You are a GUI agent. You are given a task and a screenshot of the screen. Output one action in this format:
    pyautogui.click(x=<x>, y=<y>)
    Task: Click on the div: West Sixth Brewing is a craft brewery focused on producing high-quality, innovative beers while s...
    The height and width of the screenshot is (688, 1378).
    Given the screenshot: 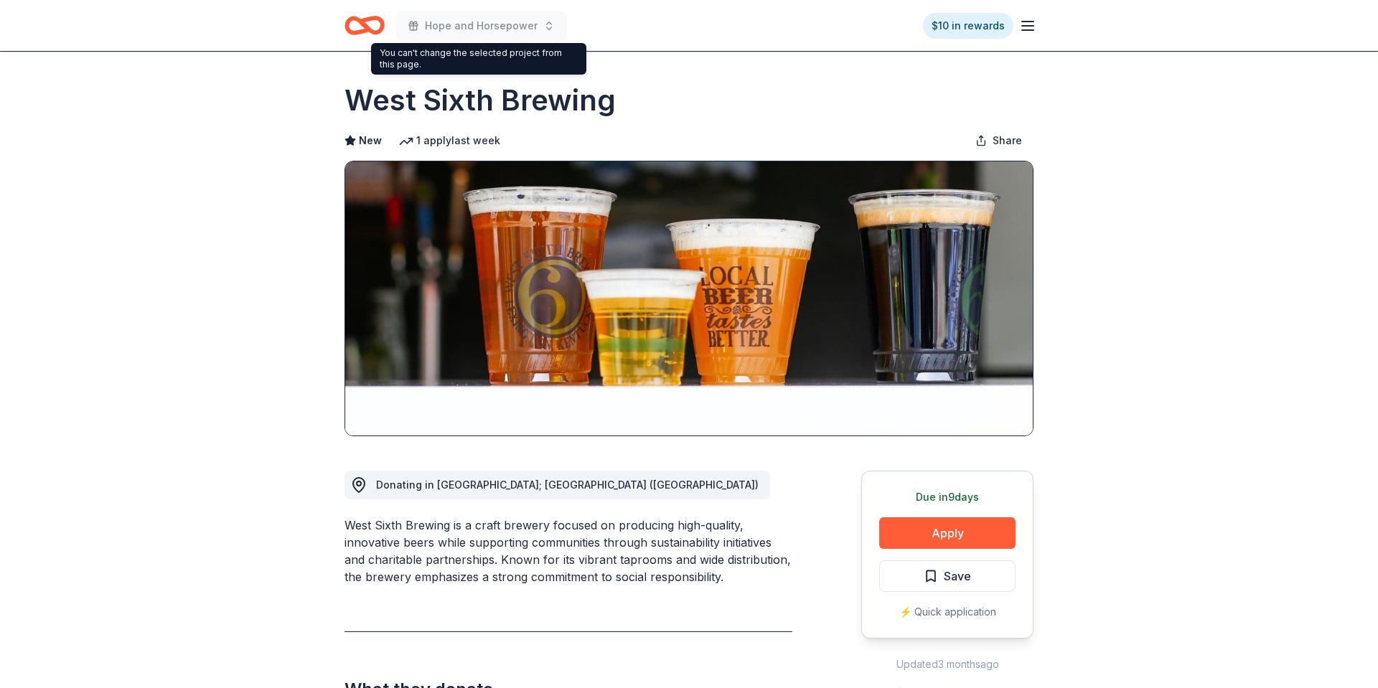 What is the action you would take?
    pyautogui.click(x=568, y=551)
    